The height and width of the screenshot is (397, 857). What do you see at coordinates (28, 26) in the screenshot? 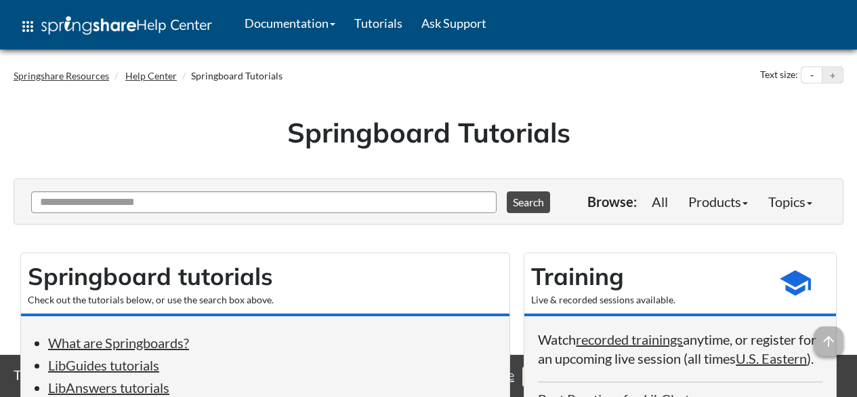
I see `span: apps` at bounding box center [28, 26].